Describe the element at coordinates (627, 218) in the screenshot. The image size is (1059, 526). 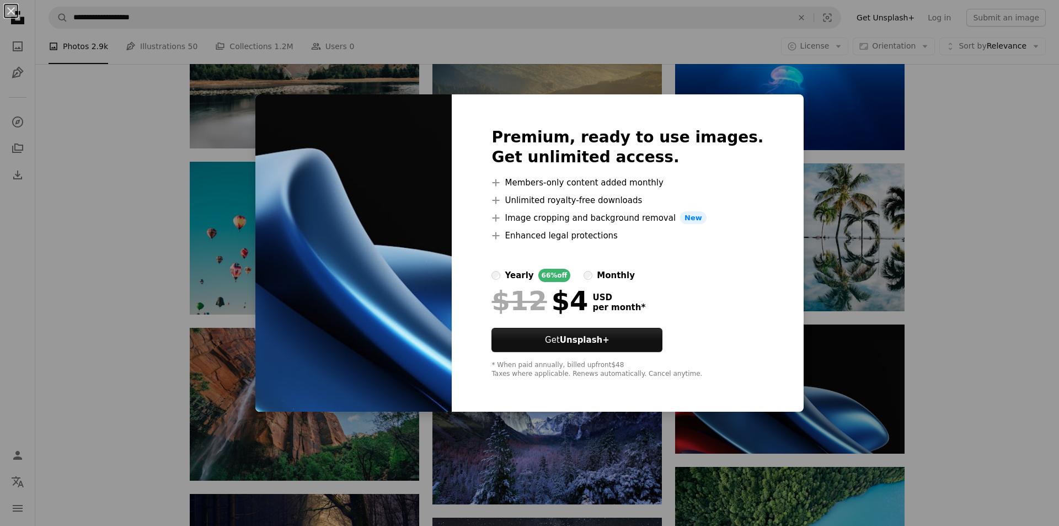
I see `li: Image cropping and background removal` at that location.